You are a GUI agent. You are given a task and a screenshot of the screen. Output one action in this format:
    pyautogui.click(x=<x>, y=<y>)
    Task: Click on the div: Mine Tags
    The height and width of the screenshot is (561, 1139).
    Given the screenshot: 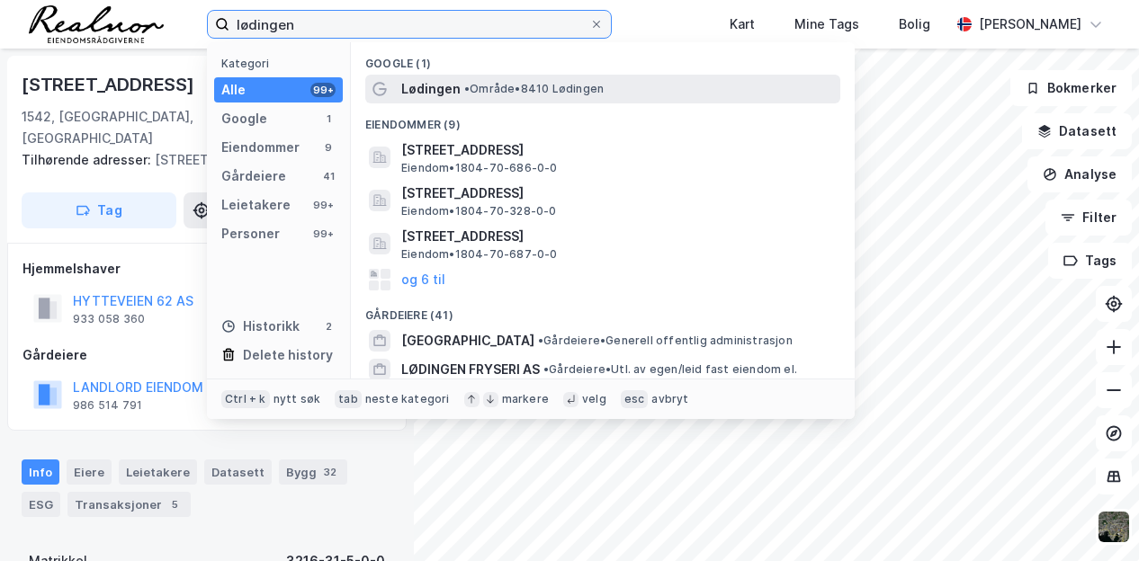 What is the action you would take?
    pyautogui.click(x=827, y=24)
    